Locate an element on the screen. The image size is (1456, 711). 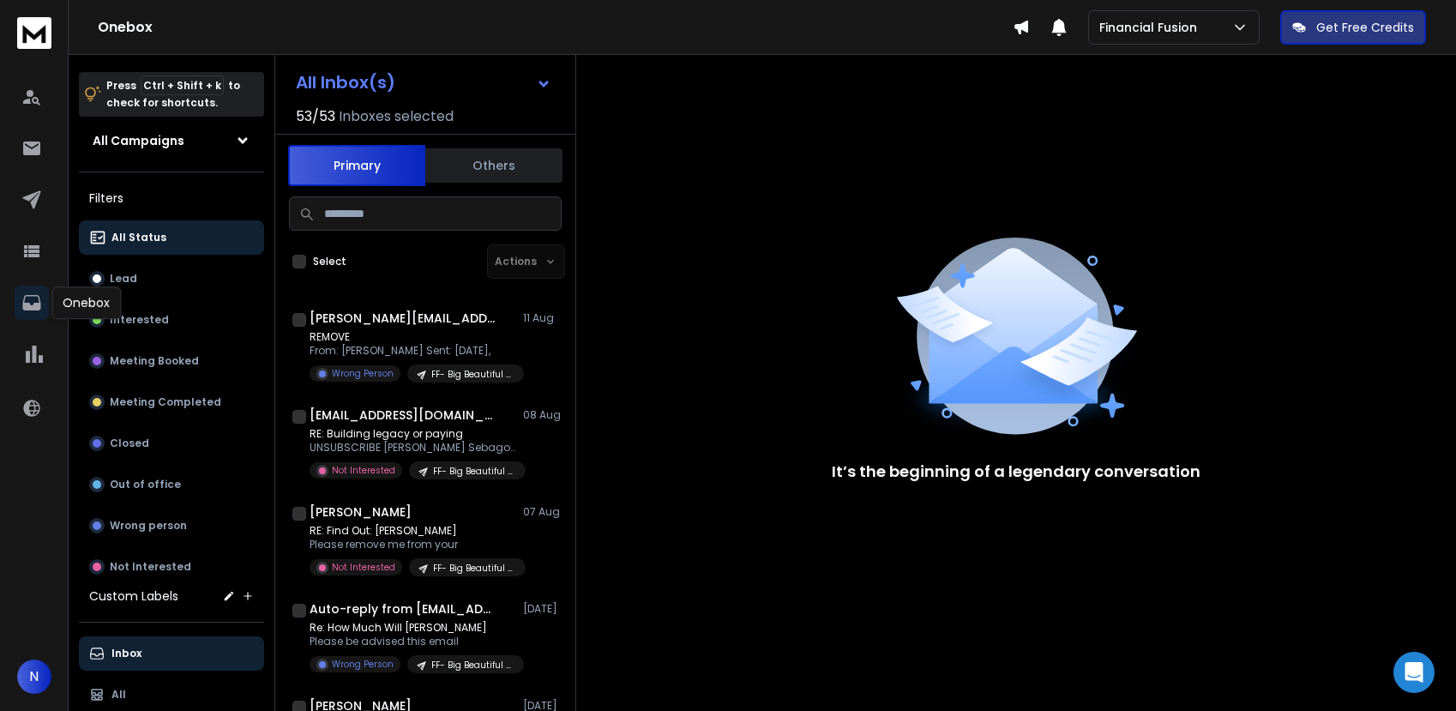
button: N is located at coordinates (34, 677).